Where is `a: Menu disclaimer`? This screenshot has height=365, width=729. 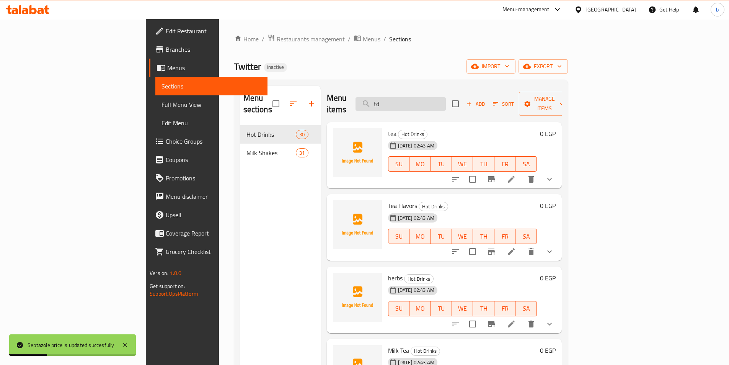
a: Menu disclaimer is located at coordinates (208, 196).